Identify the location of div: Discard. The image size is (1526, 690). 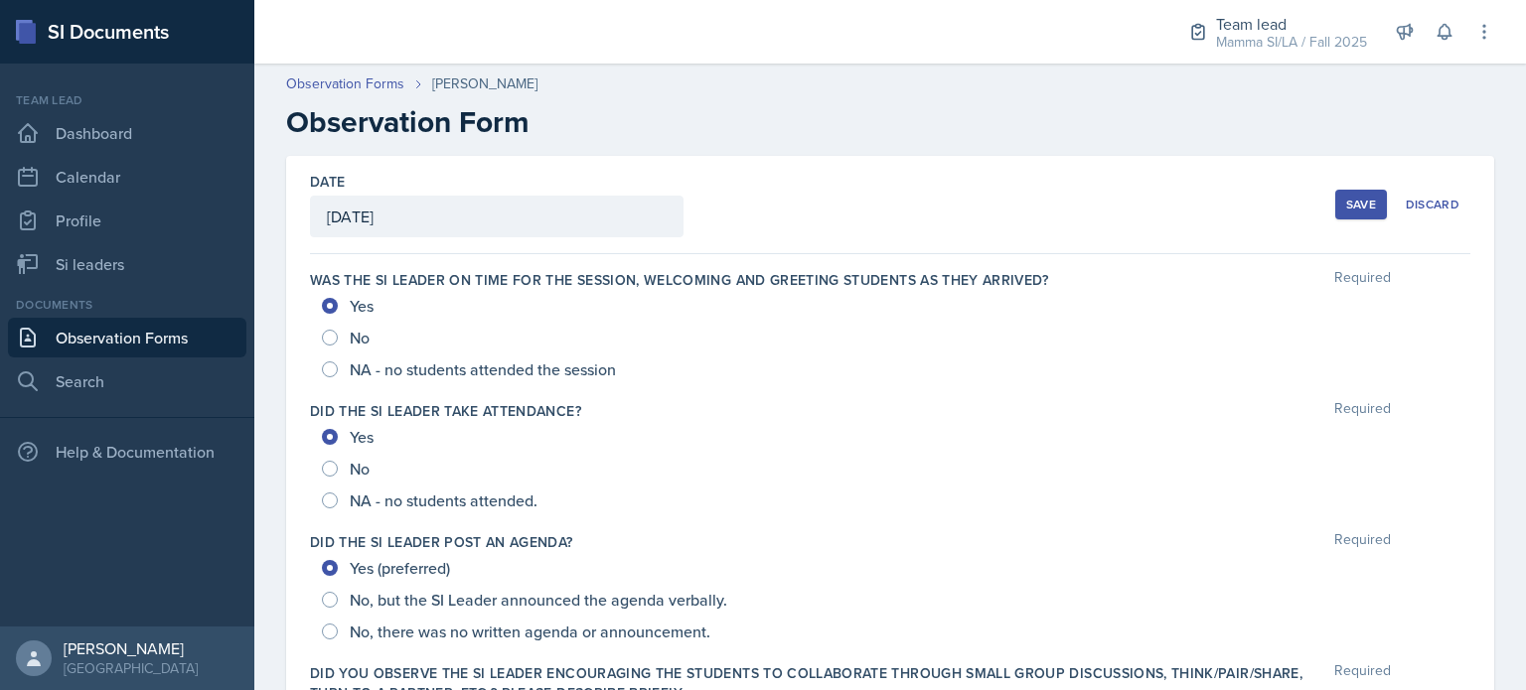
(1432, 205).